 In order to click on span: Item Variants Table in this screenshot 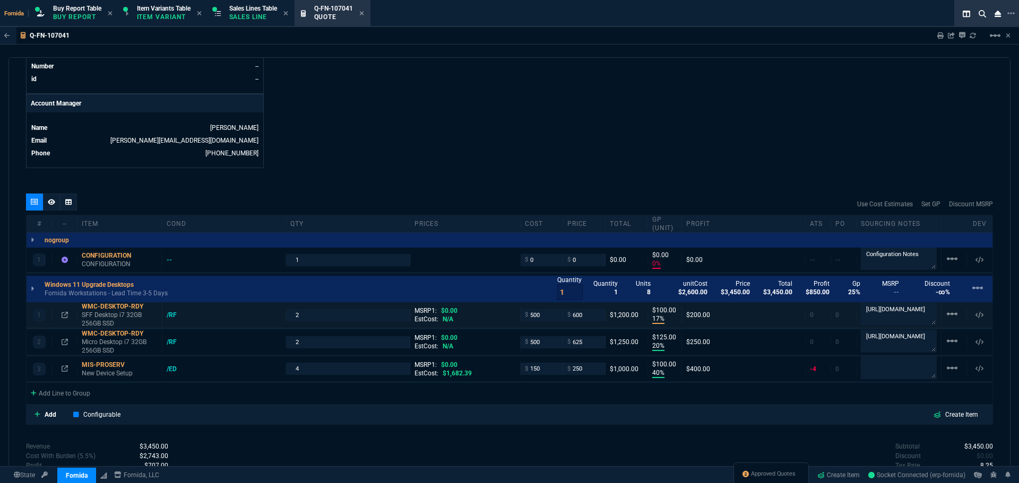, I will do `click(163, 8)`.